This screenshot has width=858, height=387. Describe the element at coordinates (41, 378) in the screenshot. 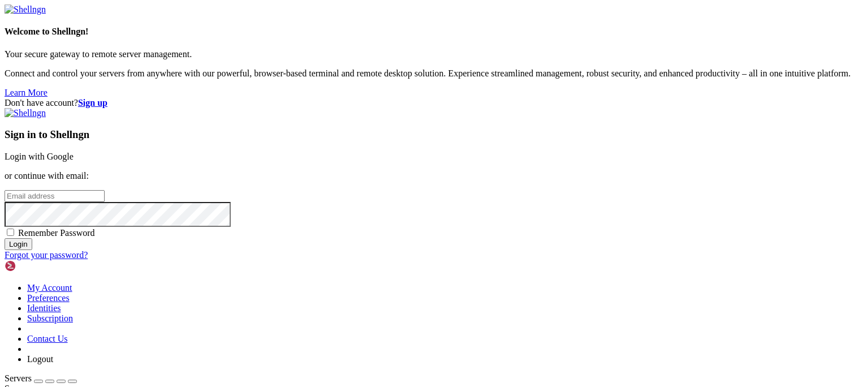

I see `a: Servers` at that location.